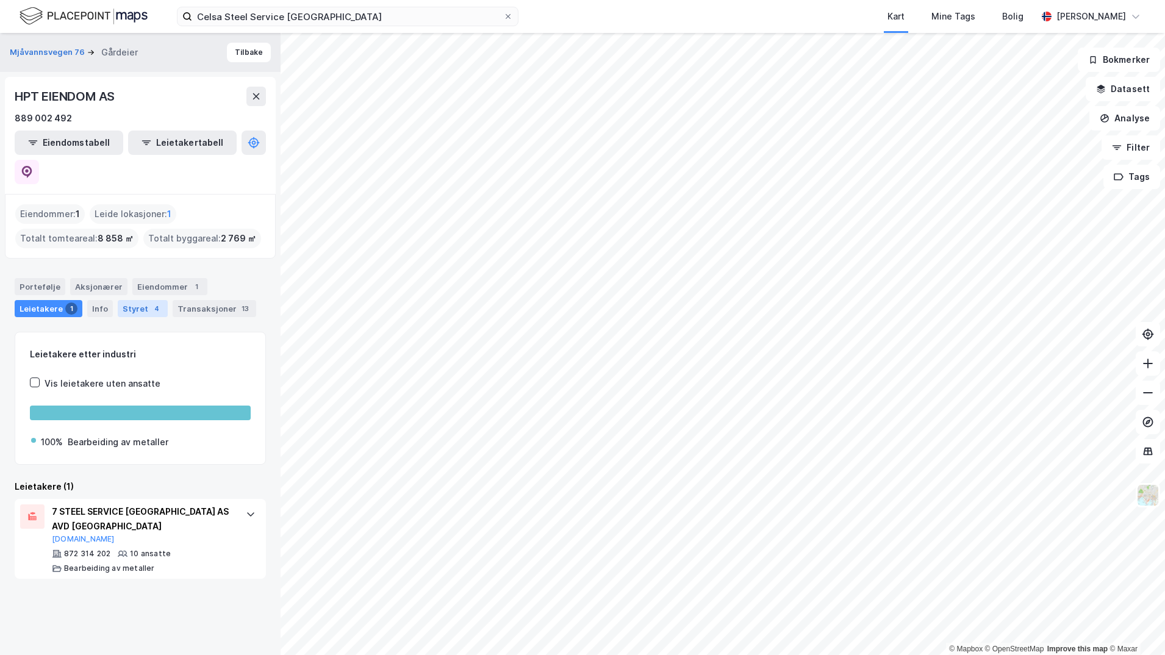 The height and width of the screenshot is (655, 1165). I want to click on div: 889 002 492, so click(43, 118).